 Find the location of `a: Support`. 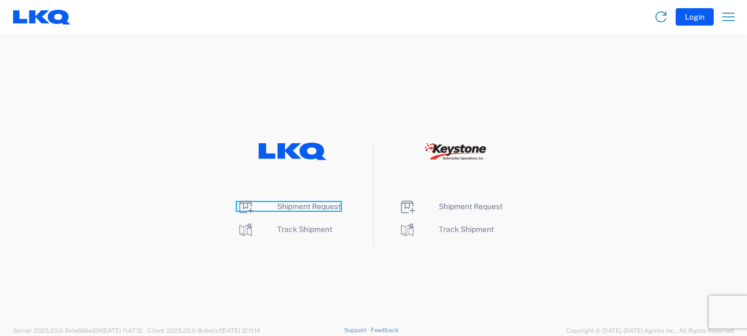

a: Support is located at coordinates (358, 330).